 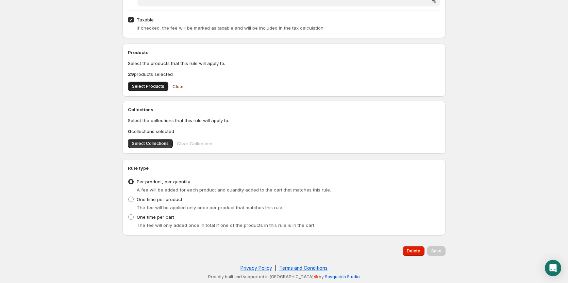 I want to click on h2: Collections, so click(x=284, y=110).